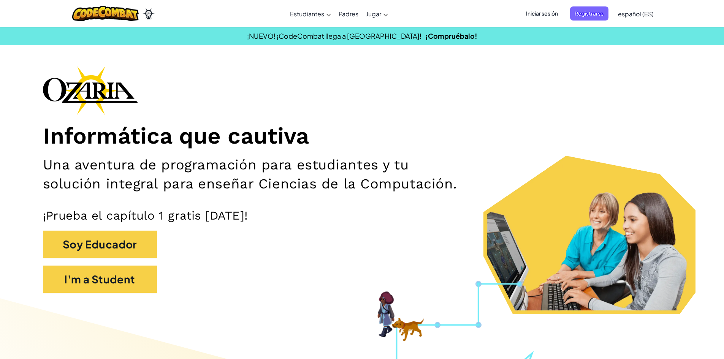 The height and width of the screenshot is (359, 724). I want to click on span: Jugar, so click(373, 14).